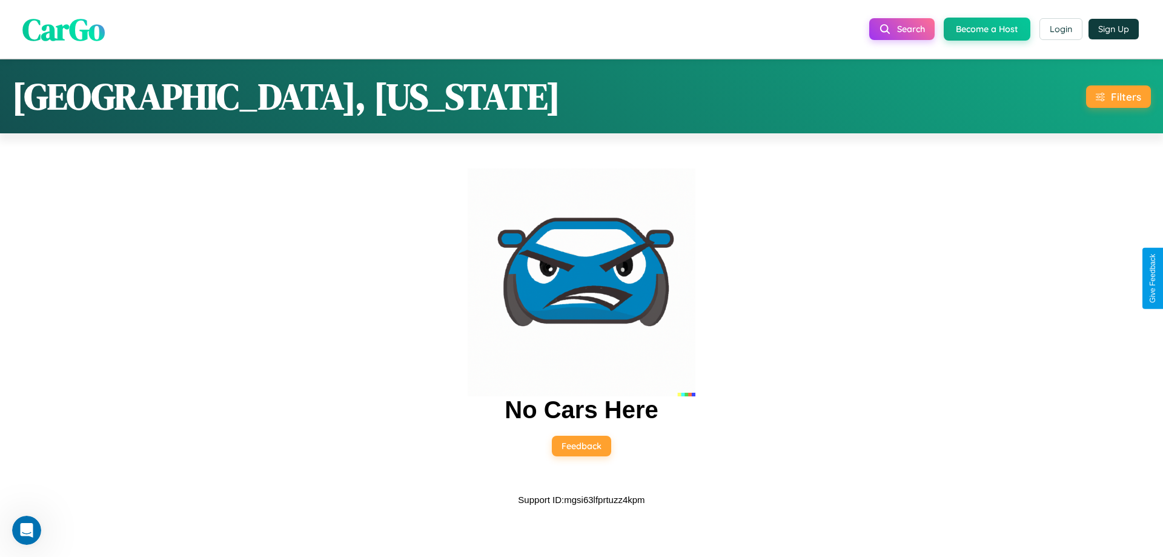 The height and width of the screenshot is (557, 1163). Describe the element at coordinates (581, 499) in the screenshot. I see `p: Support ID: mgsi63lfprtuzz4kpm` at that location.